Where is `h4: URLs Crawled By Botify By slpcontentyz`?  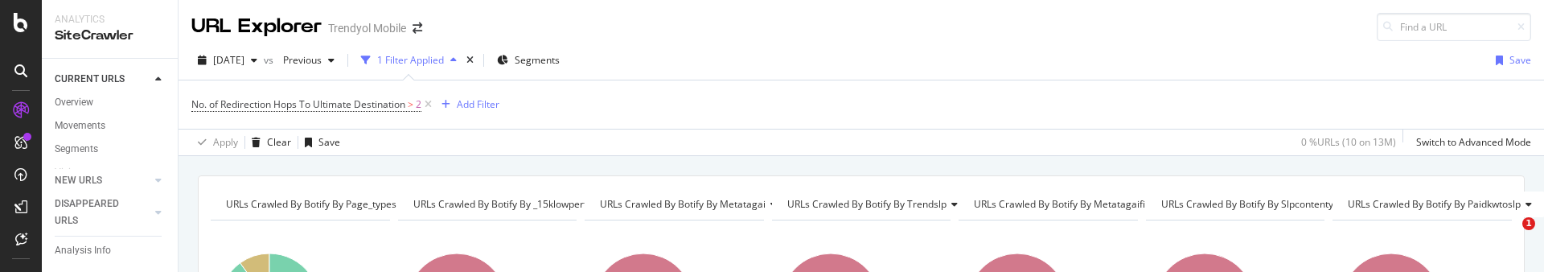
h4: URLs Crawled By Botify By slpcontentyz is located at coordinates (1260, 204).